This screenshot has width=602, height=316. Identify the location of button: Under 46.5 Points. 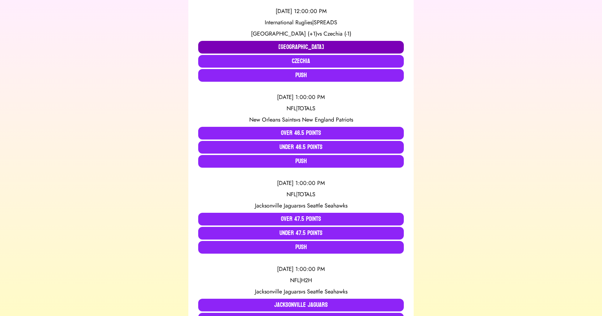
(301, 147).